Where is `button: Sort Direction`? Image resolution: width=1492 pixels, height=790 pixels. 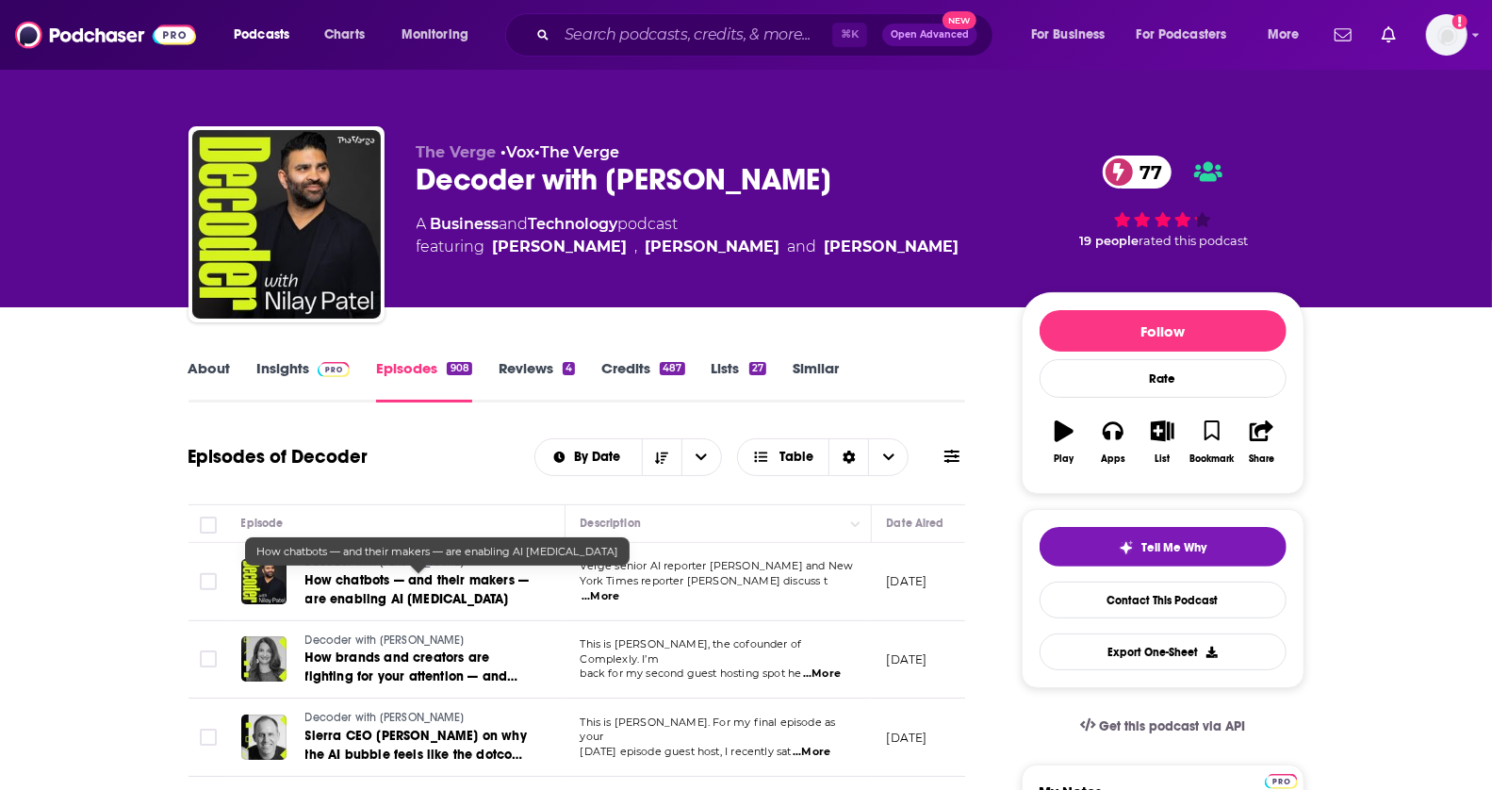 button: Sort Direction is located at coordinates (661, 457).